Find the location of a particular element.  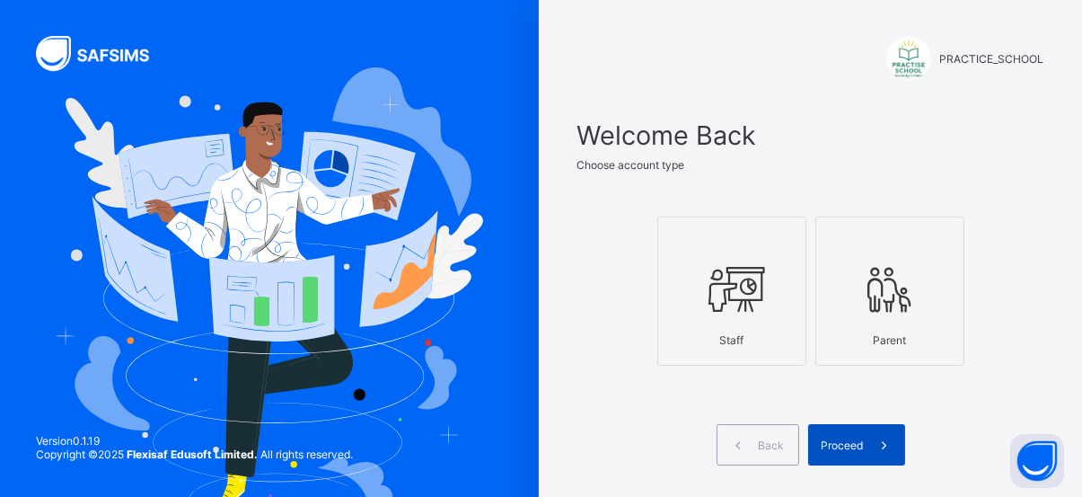

span: Back is located at coordinates (771, 445).